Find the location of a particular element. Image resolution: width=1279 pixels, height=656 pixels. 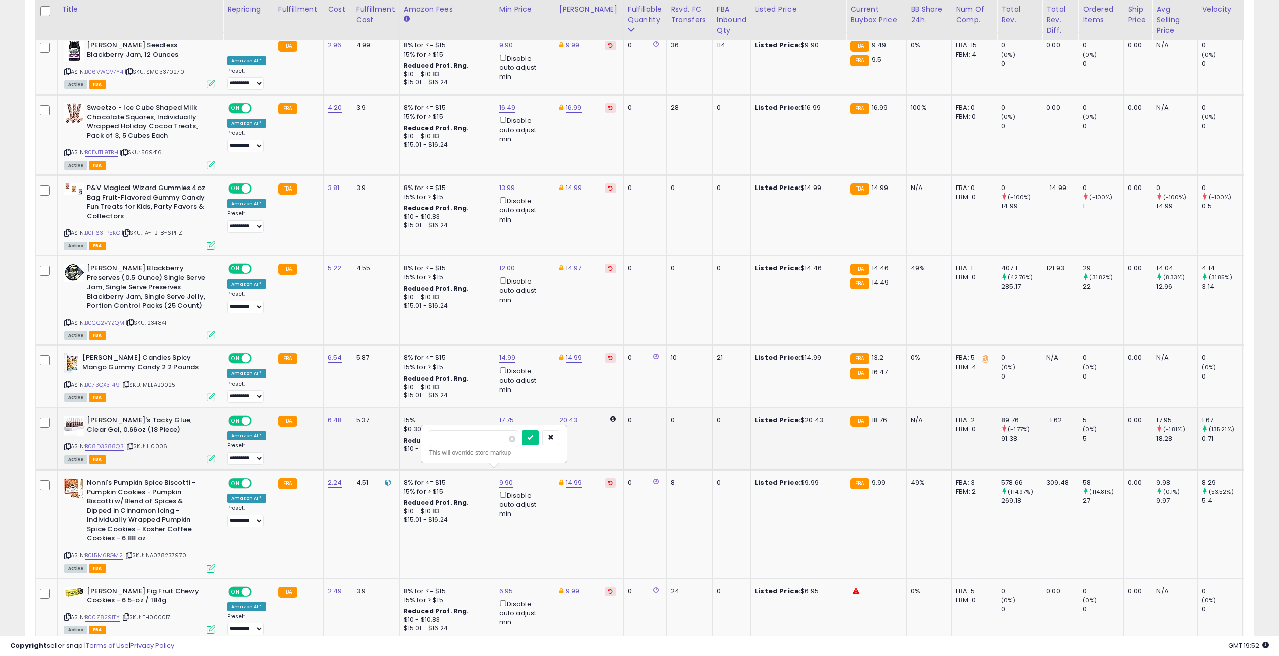

img: 41MG2ZpZAvL._SL40_.jpg is located at coordinates (74, 426).